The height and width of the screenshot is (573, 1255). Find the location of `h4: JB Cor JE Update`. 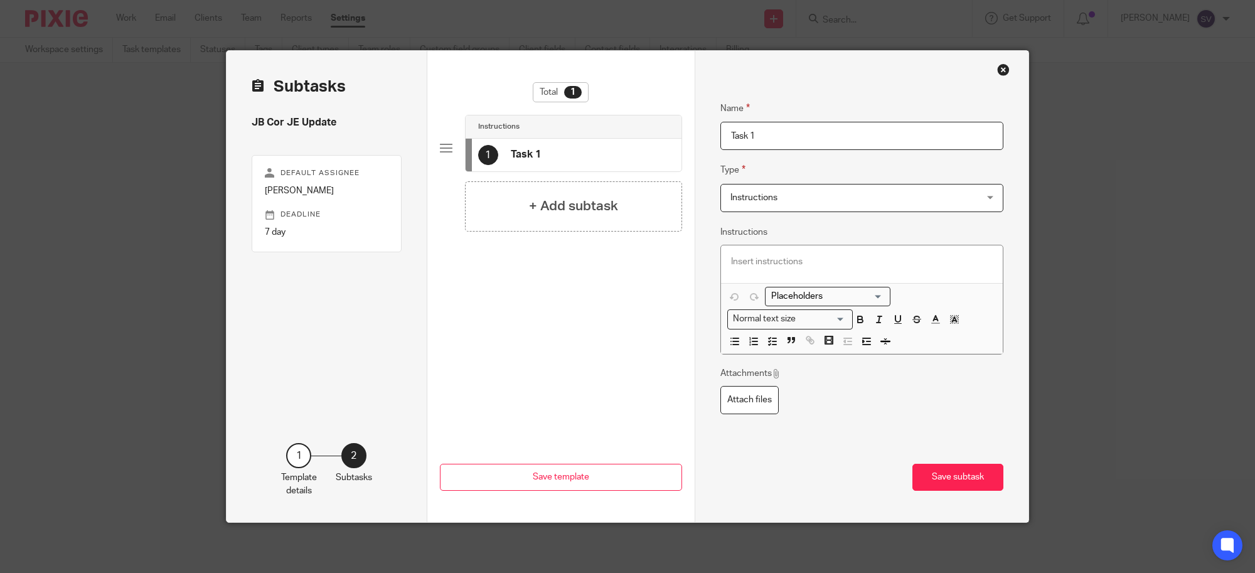

h4: JB Cor JE Update is located at coordinates (326, 122).